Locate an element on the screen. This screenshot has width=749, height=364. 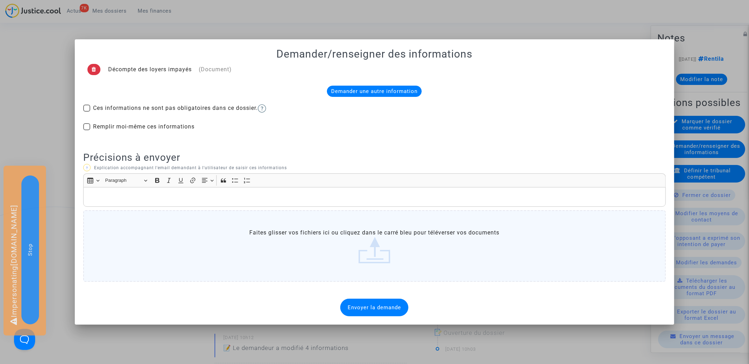
div: Demander une autre information is located at coordinates (374, 91).